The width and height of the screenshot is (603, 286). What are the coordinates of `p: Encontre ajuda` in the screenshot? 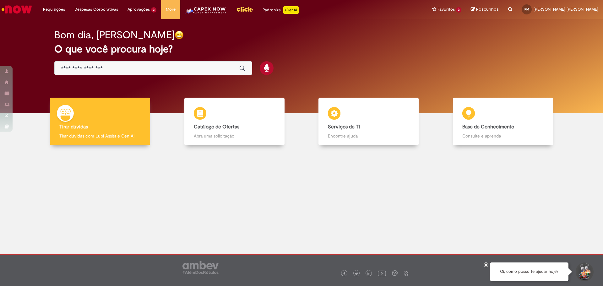 It's located at (368, 136).